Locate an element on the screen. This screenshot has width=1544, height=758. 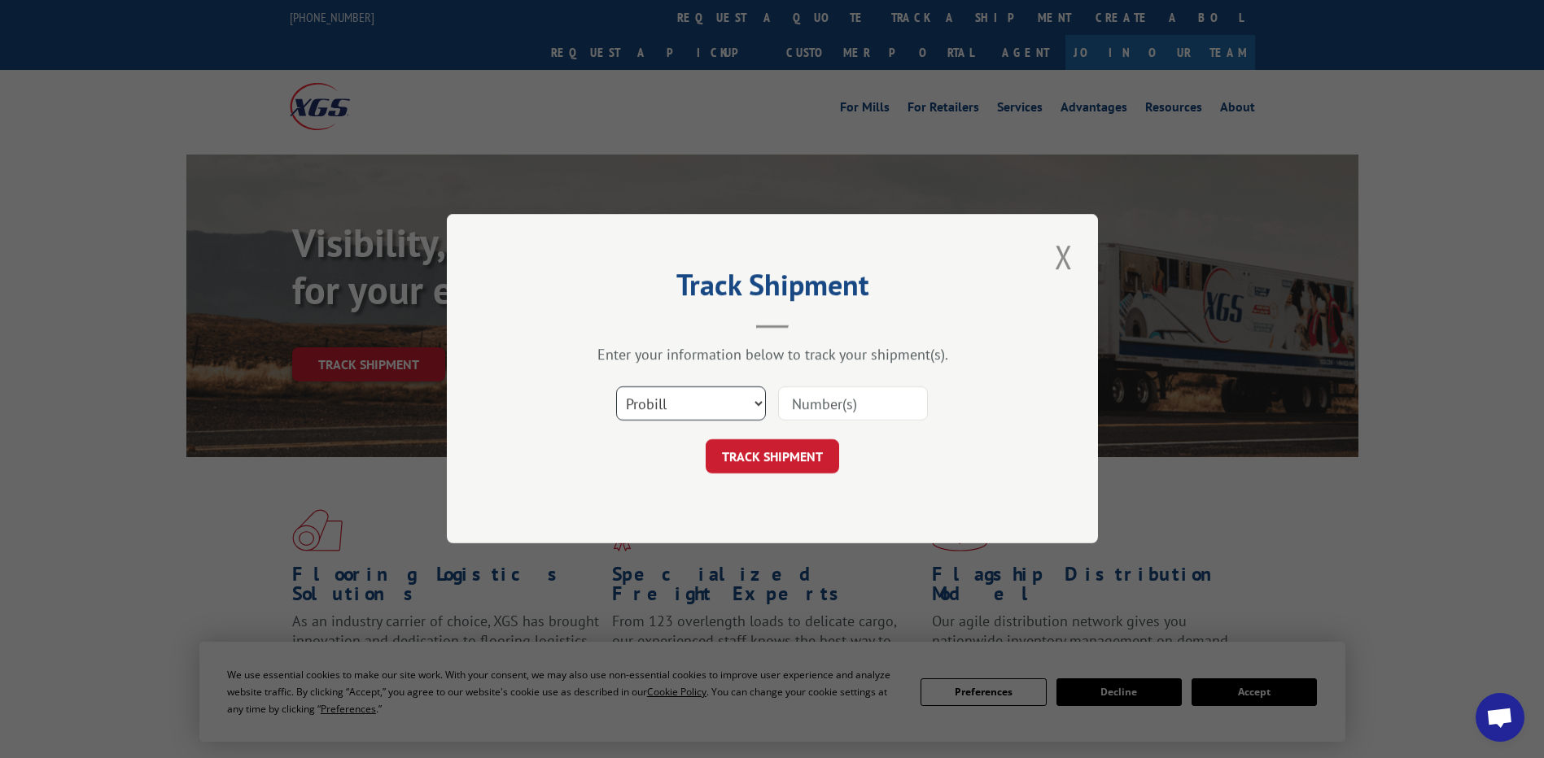
button: Close modal is located at coordinates (1063, 256).